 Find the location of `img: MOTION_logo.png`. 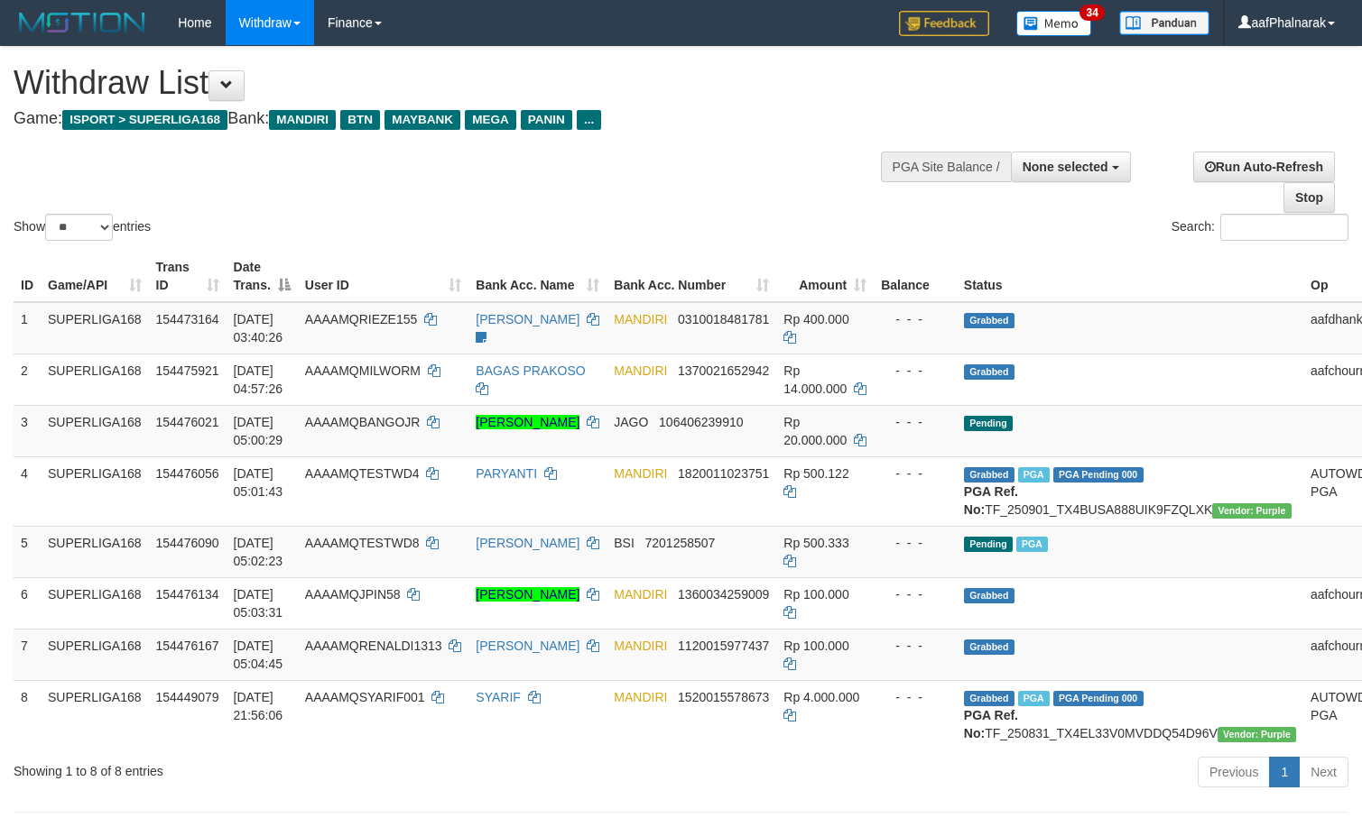

img: MOTION_logo.png is located at coordinates (82, 23).